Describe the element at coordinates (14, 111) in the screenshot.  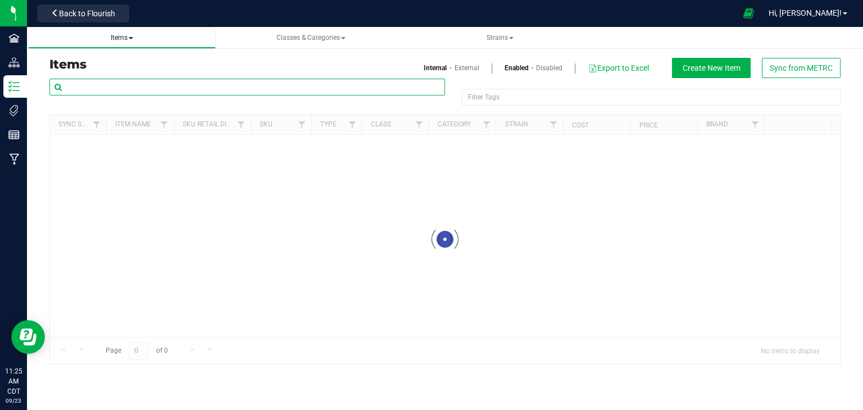
I see `inline-svg: Tags` at that location.